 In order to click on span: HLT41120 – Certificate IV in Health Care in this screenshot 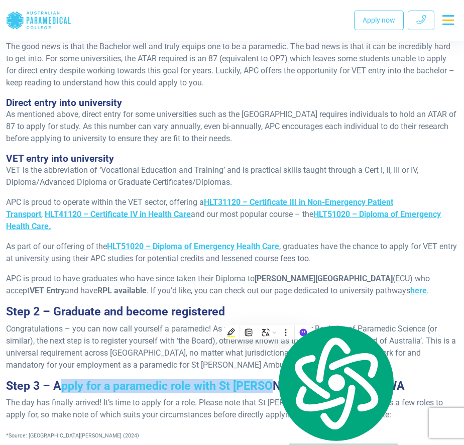, I will do `click(118, 214)`.